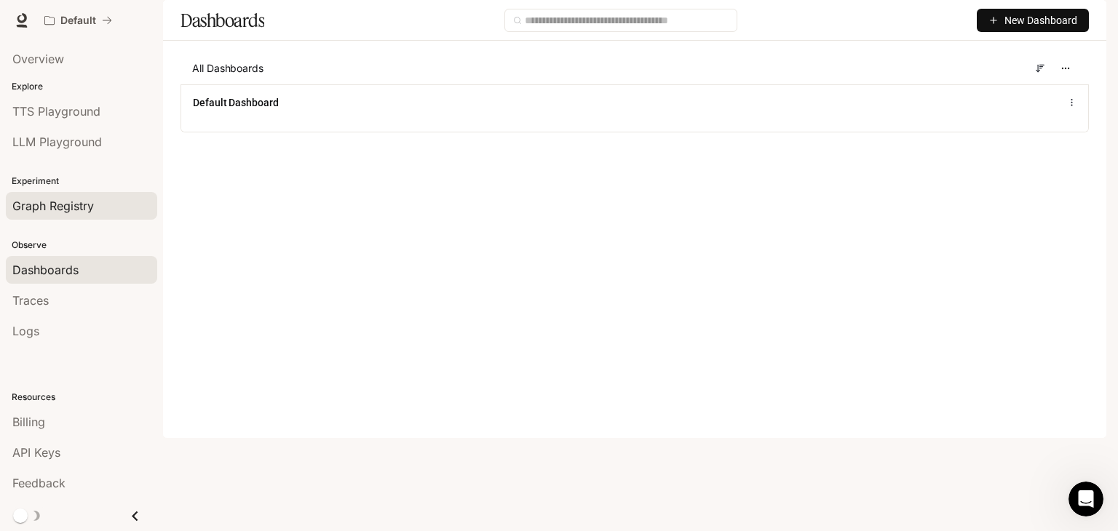 This screenshot has width=1118, height=531. What do you see at coordinates (236, 103) in the screenshot?
I see `span: Default Dashboard` at bounding box center [236, 103].